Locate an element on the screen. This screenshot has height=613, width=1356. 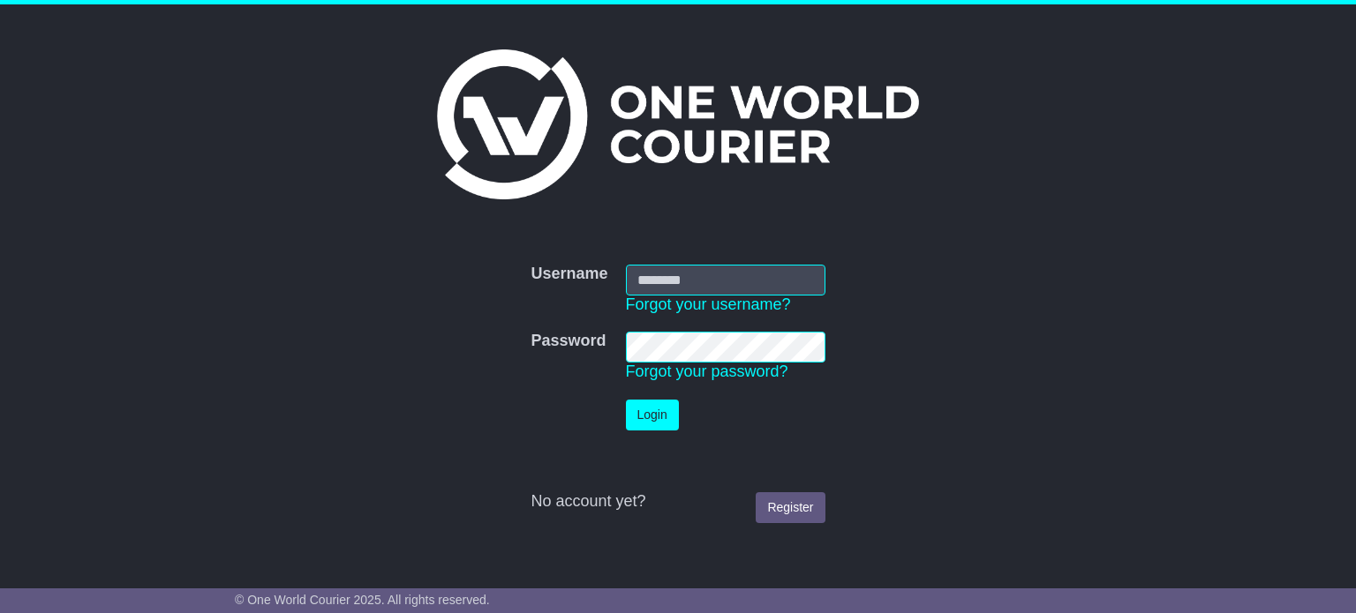
a: Forgot your username? is located at coordinates (708, 305).